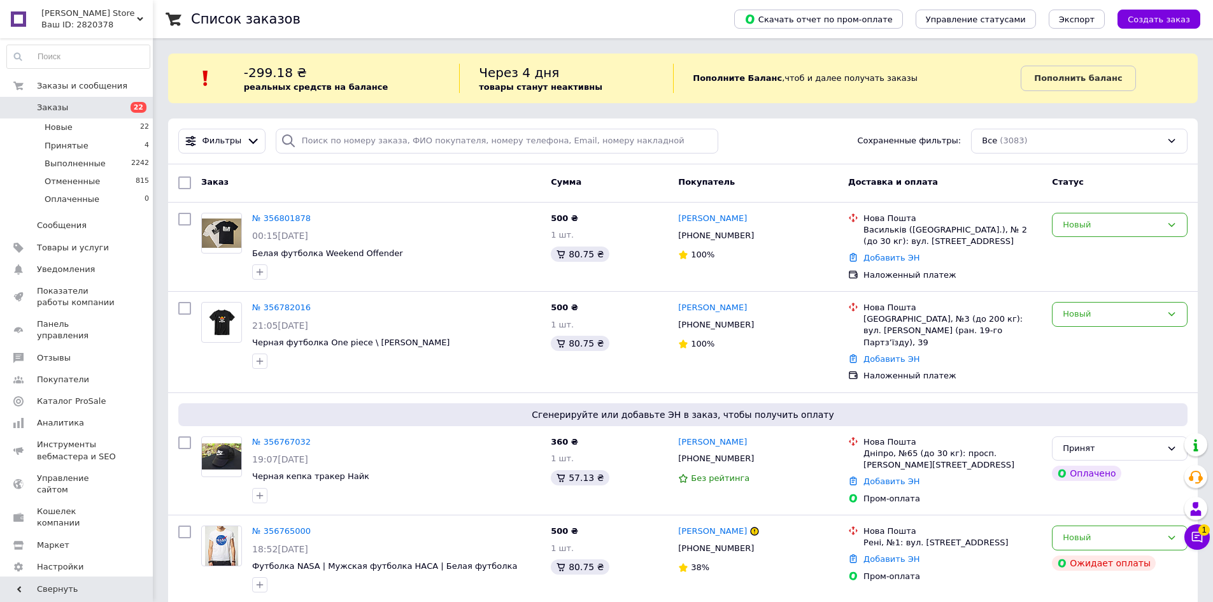 This screenshot has width=1213, height=602. I want to click on span: Доставка и оплата, so click(892, 181).